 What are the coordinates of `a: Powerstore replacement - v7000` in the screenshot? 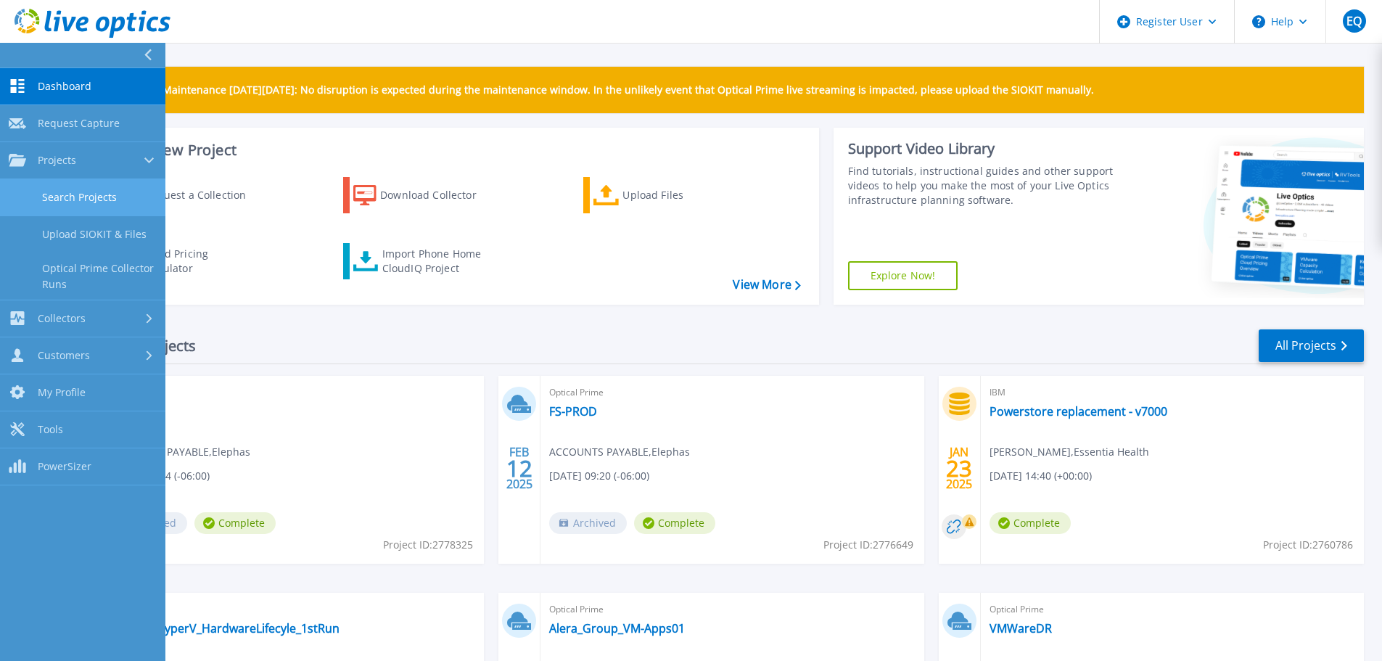 It's located at (1078, 411).